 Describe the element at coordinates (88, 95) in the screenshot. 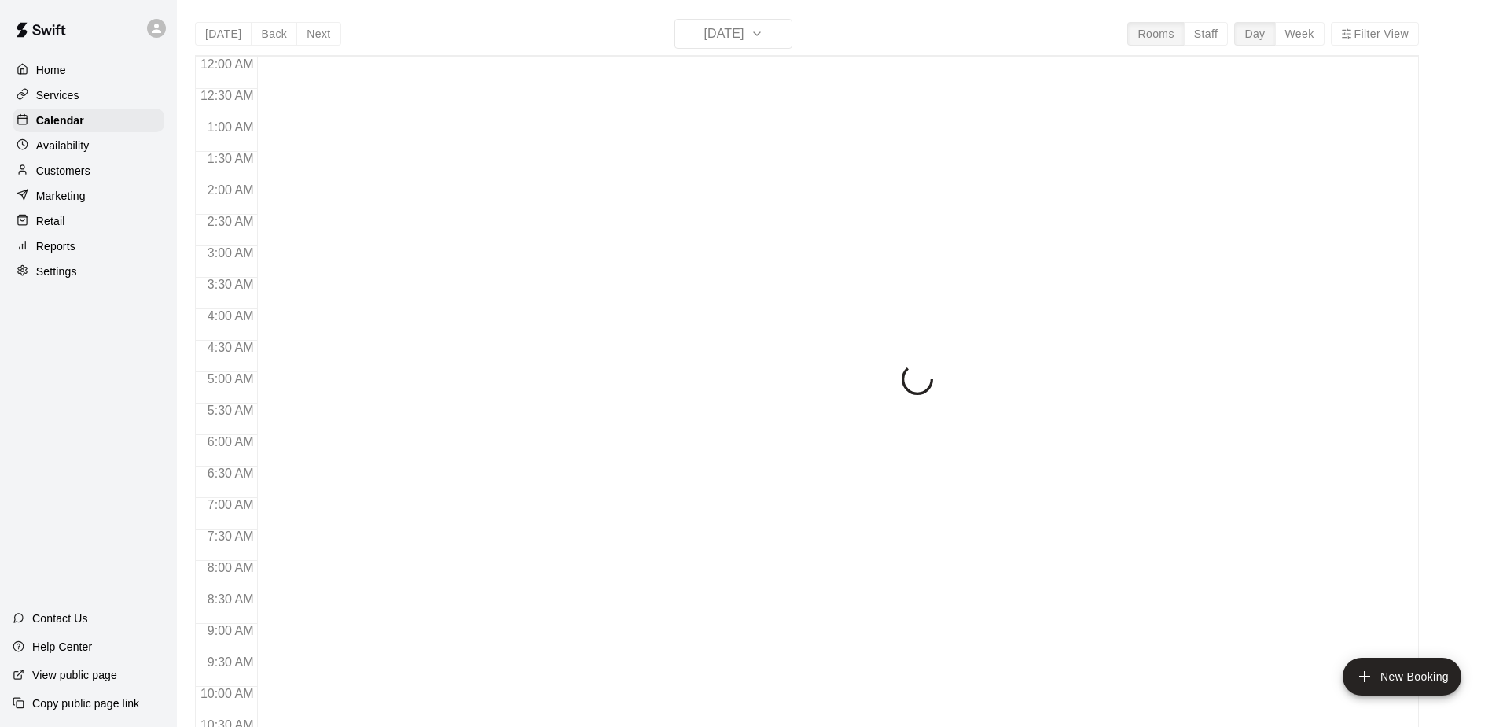

I see `a: Services` at that location.